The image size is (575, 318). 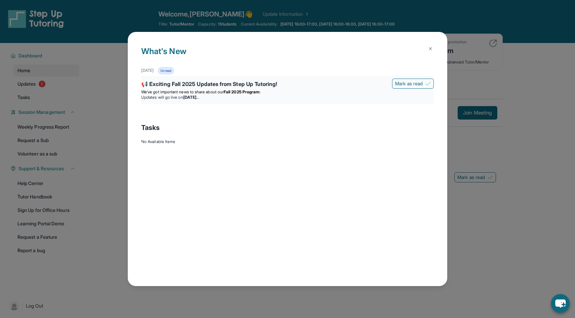 What do you see at coordinates (428, 84) in the screenshot?
I see `img: Mark as read` at bounding box center [428, 84].